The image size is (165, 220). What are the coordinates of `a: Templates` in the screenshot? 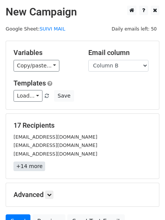 It's located at (30, 83).